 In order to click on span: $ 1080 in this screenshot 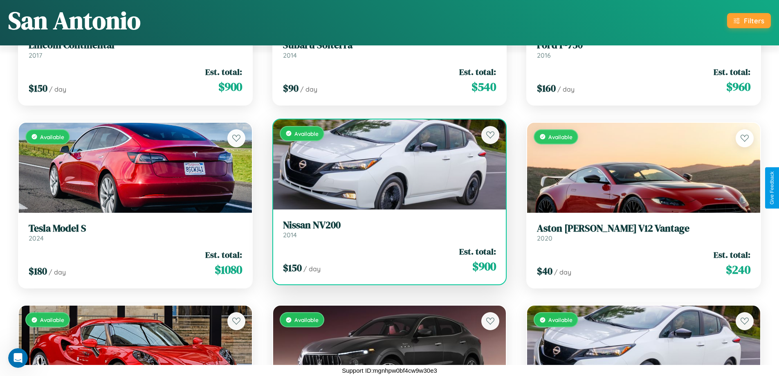, I will do `click(228, 269)`.